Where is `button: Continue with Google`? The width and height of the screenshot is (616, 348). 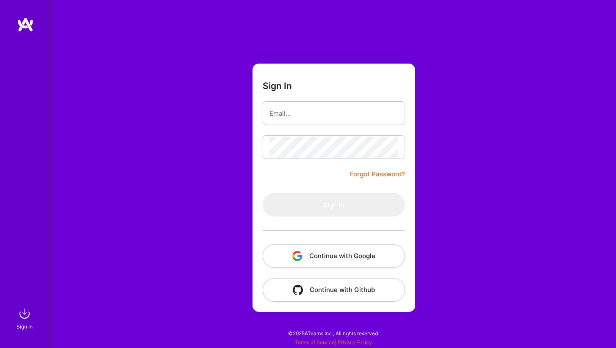 button: Continue with Google is located at coordinates (334, 256).